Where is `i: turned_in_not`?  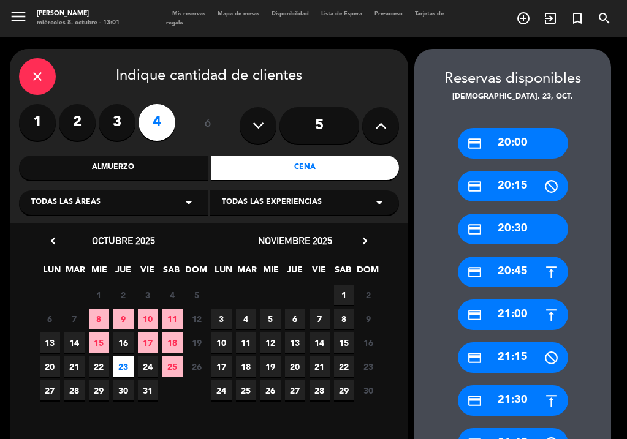
i: turned_in_not is located at coordinates (577, 18).